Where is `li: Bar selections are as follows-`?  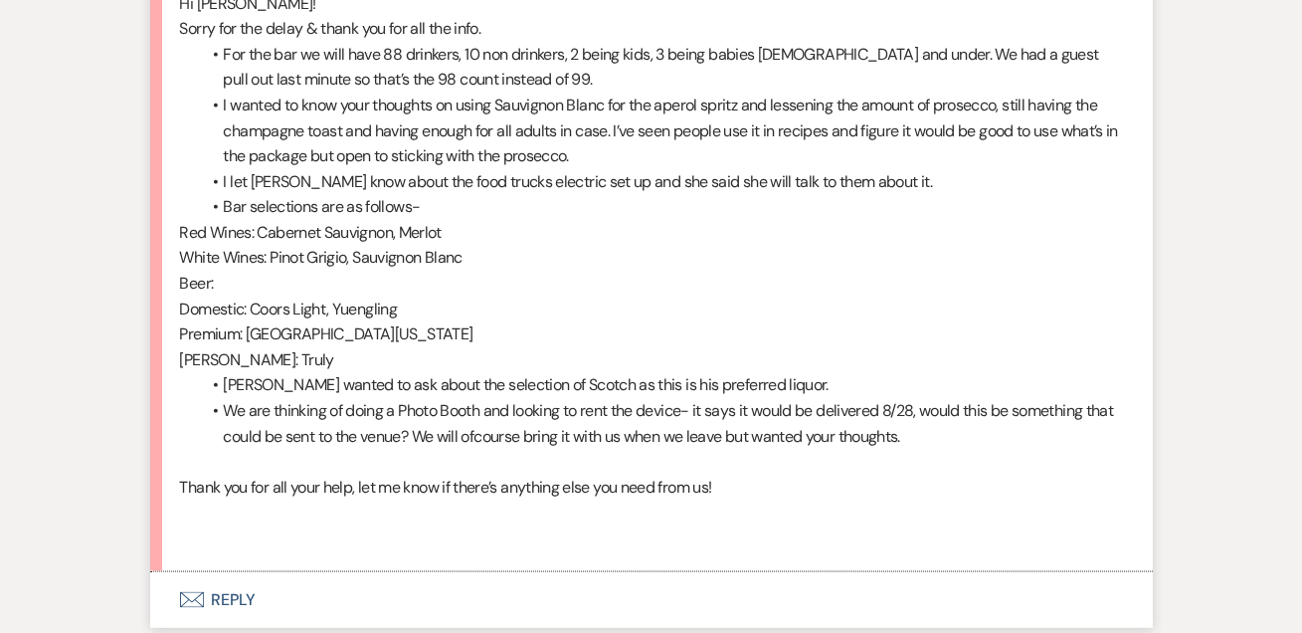 li: Bar selections are as follows- is located at coordinates (661, 207).